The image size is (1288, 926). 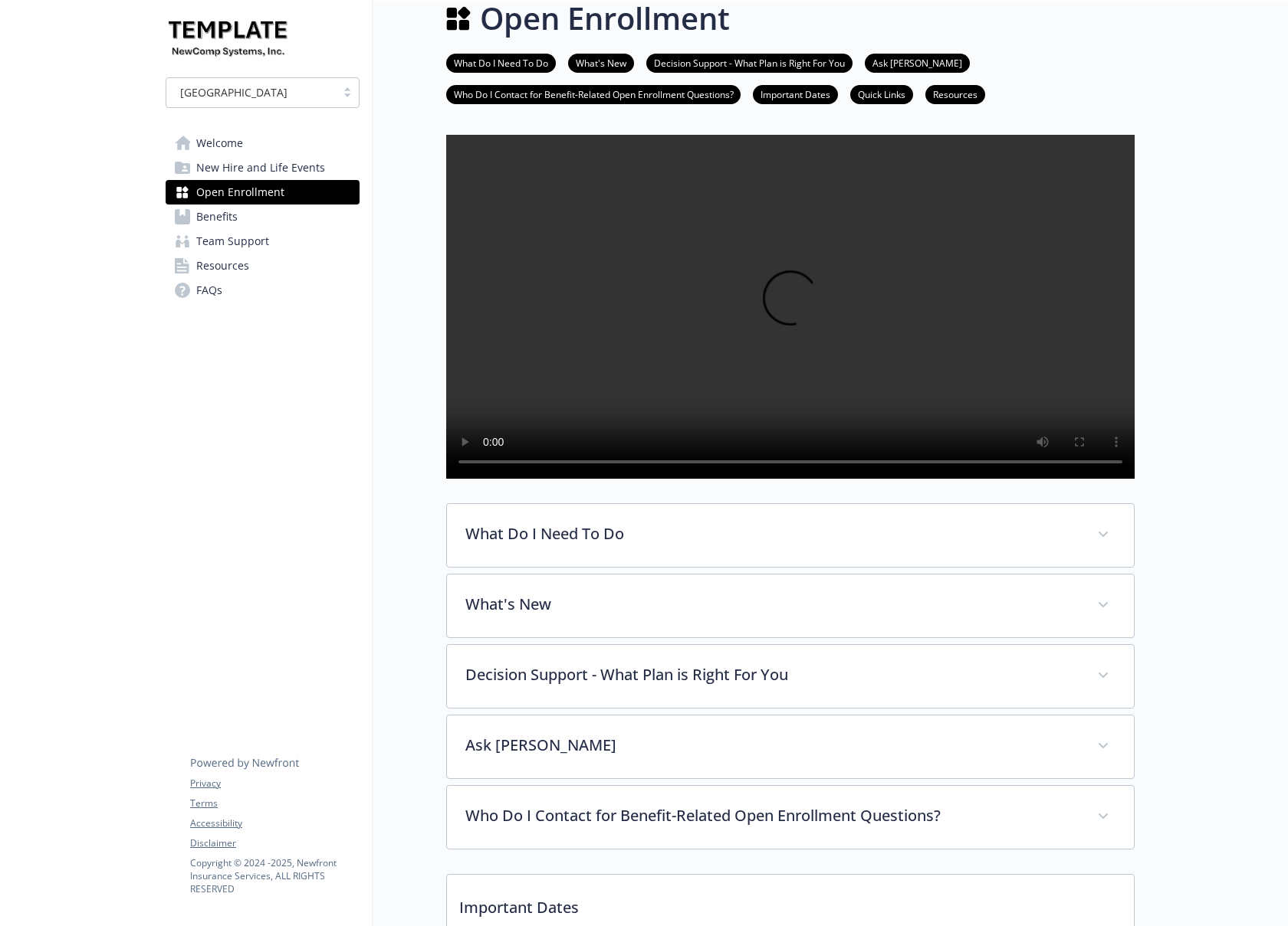 I want to click on a: What's New, so click(x=601, y=62).